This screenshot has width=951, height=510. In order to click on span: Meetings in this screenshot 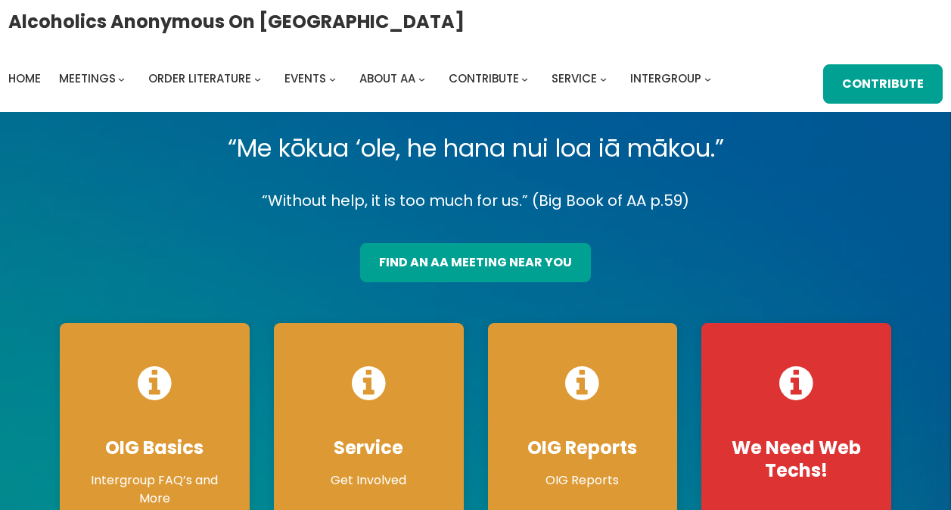, I will do `click(87, 78)`.